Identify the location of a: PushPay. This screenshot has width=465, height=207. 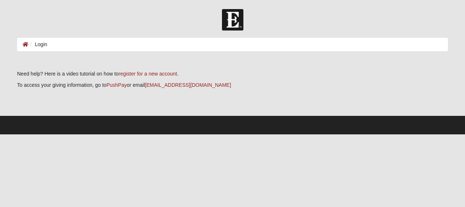
(117, 85).